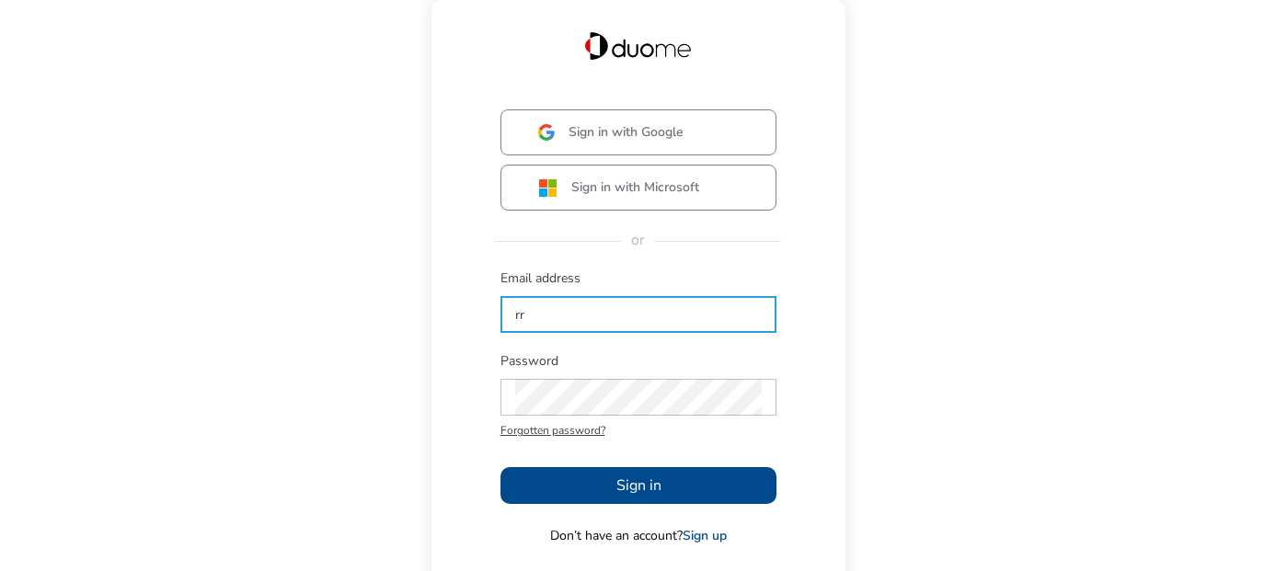 This screenshot has height=571, width=1276. What do you see at coordinates (639, 486) in the screenshot?
I see `button: Sign in` at bounding box center [639, 486].